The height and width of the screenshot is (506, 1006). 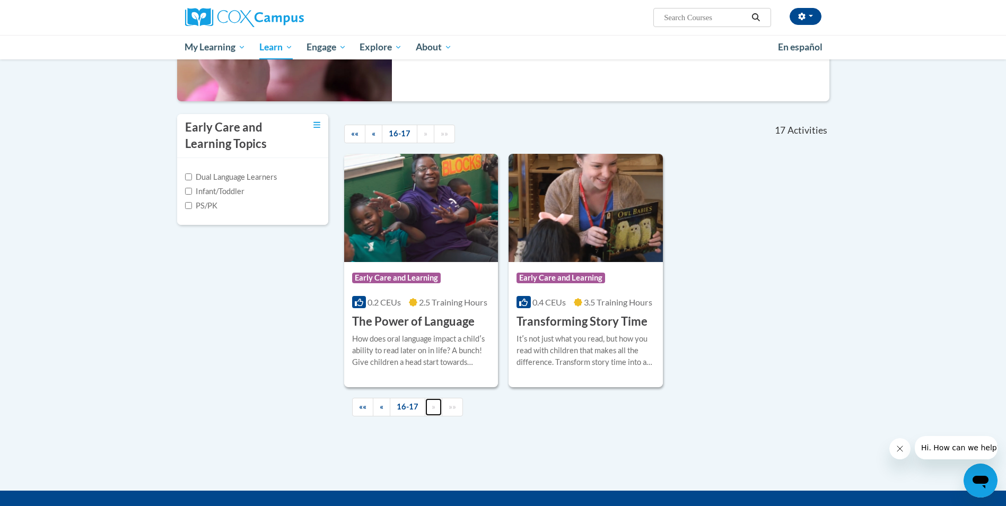 What do you see at coordinates (276, 47) in the screenshot?
I see `span: Learn` at bounding box center [276, 47].